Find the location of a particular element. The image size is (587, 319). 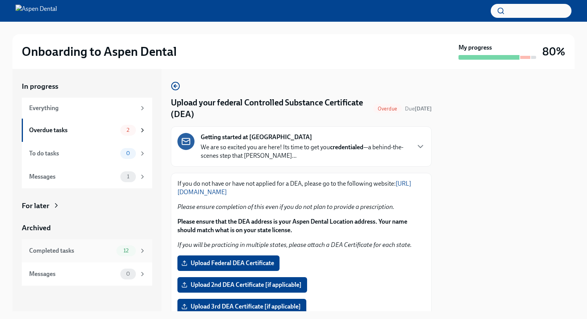

a: In progress is located at coordinates (87, 87).